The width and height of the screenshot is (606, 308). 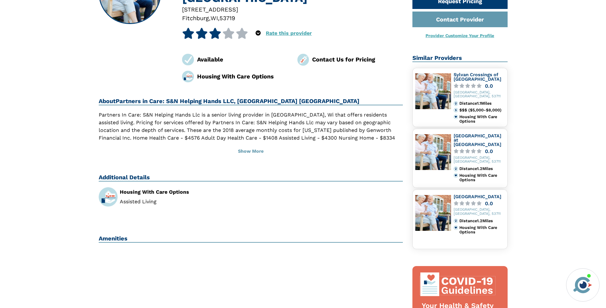 What do you see at coordinates (251, 239) in the screenshot?
I see `h2: Amenities` at bounding box center [251, 239].